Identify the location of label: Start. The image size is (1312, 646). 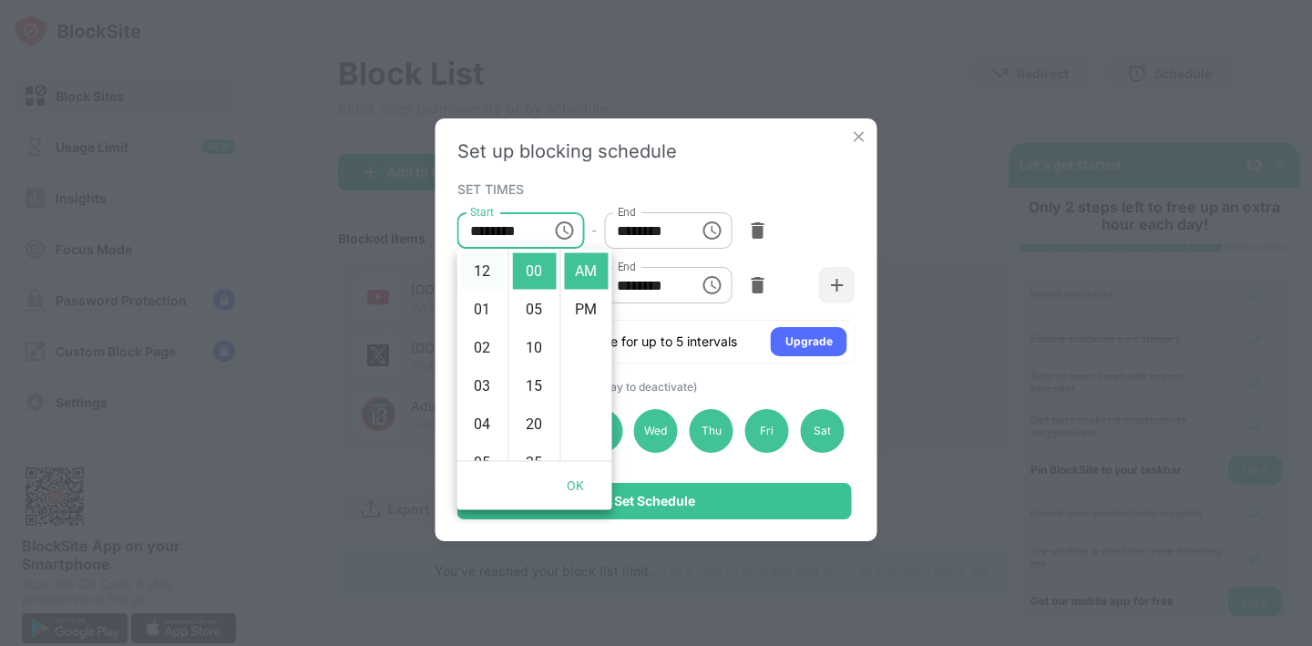
(482, 211).